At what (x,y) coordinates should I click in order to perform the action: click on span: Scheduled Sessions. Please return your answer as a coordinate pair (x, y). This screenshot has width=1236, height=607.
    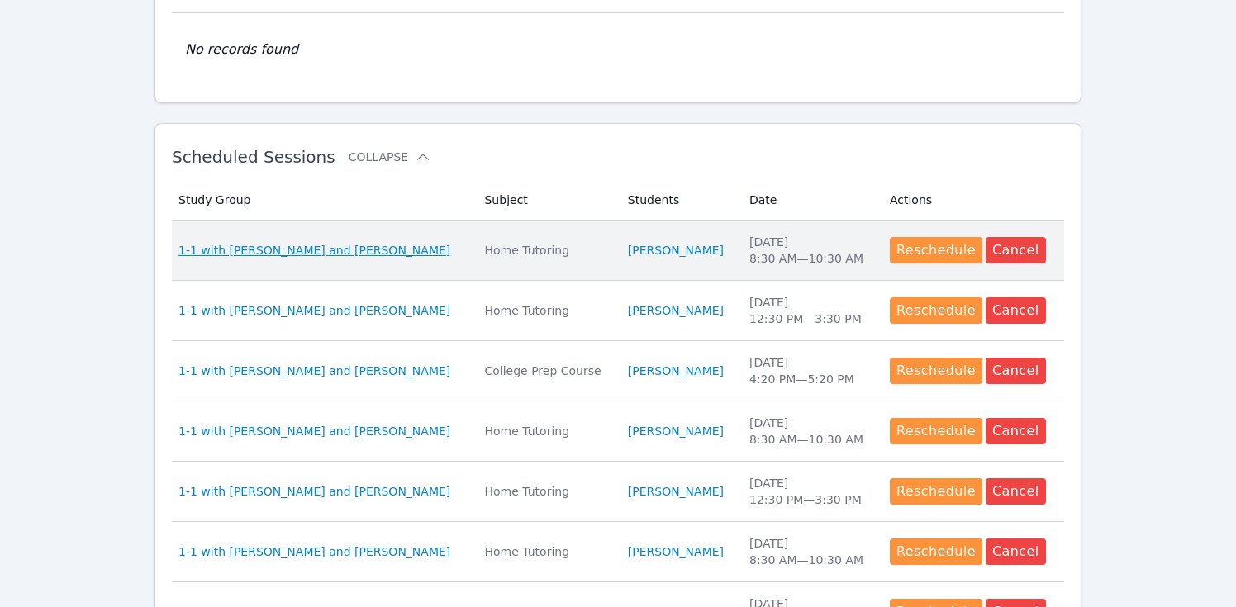
    Looking at the image, I should click on (254, 157).